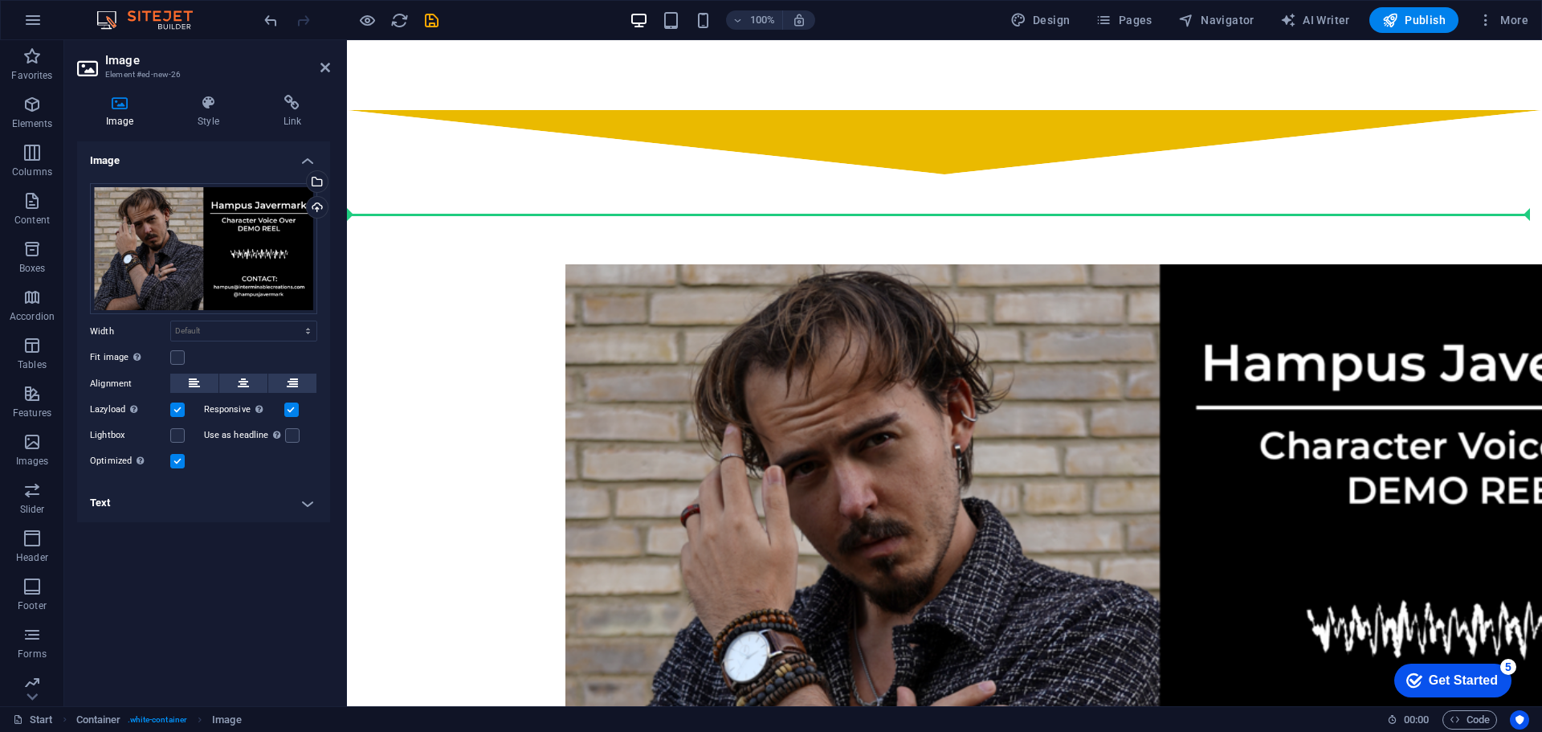 Image resolution: width=1542 pixels, height=732 pixels. What do you see at coordinates (399, 20) in the screenshot?
I see `button: reload` at bounding box center [399, 20].